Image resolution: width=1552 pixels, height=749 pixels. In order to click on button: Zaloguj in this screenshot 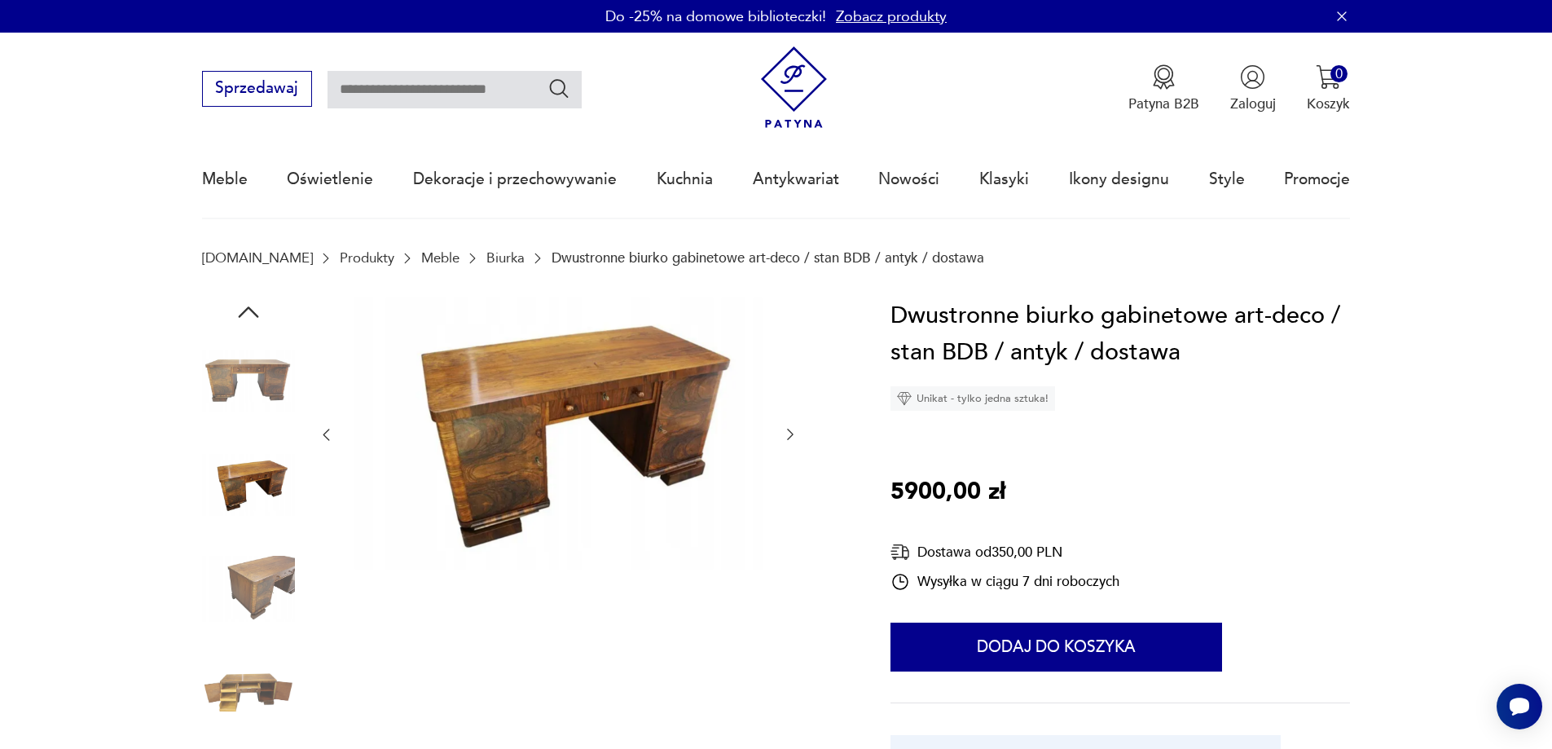, I will do `click(1253, 89)`.